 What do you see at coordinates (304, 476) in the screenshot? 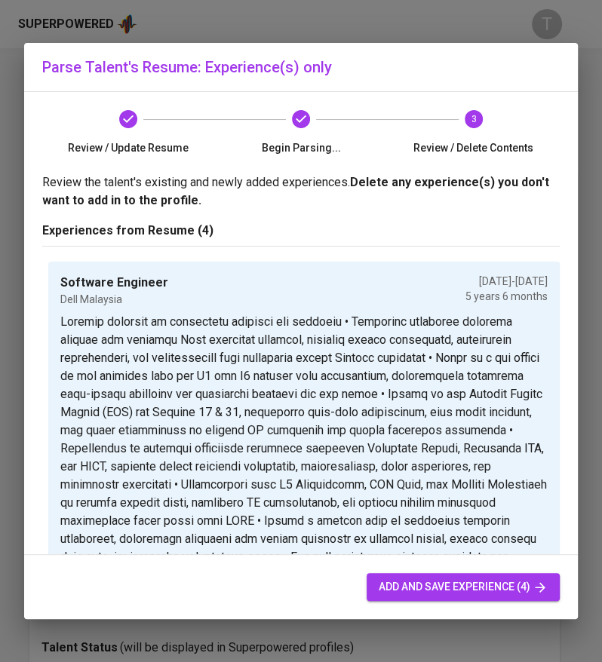
I see `p: Loremip dolorsit am consectetu adipisci eli seddoeiu • Temporinc utlaboree dolorema aliquae adm v...` at bounding box center [304, 476].